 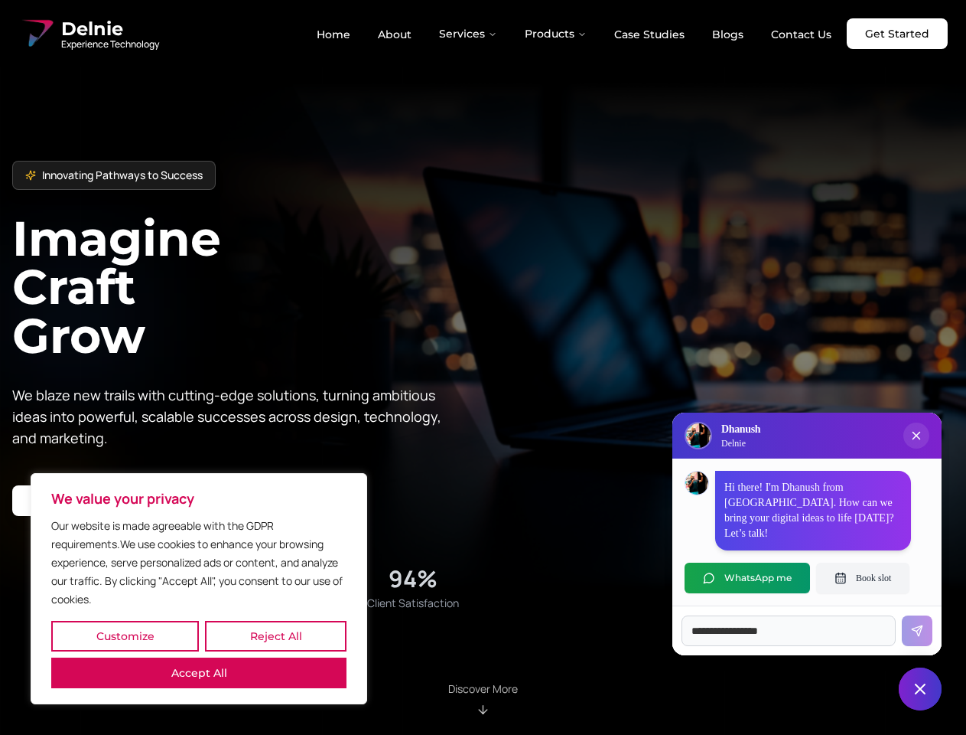 I want to click on a: Start your project with us, so click(x=99, y=500).